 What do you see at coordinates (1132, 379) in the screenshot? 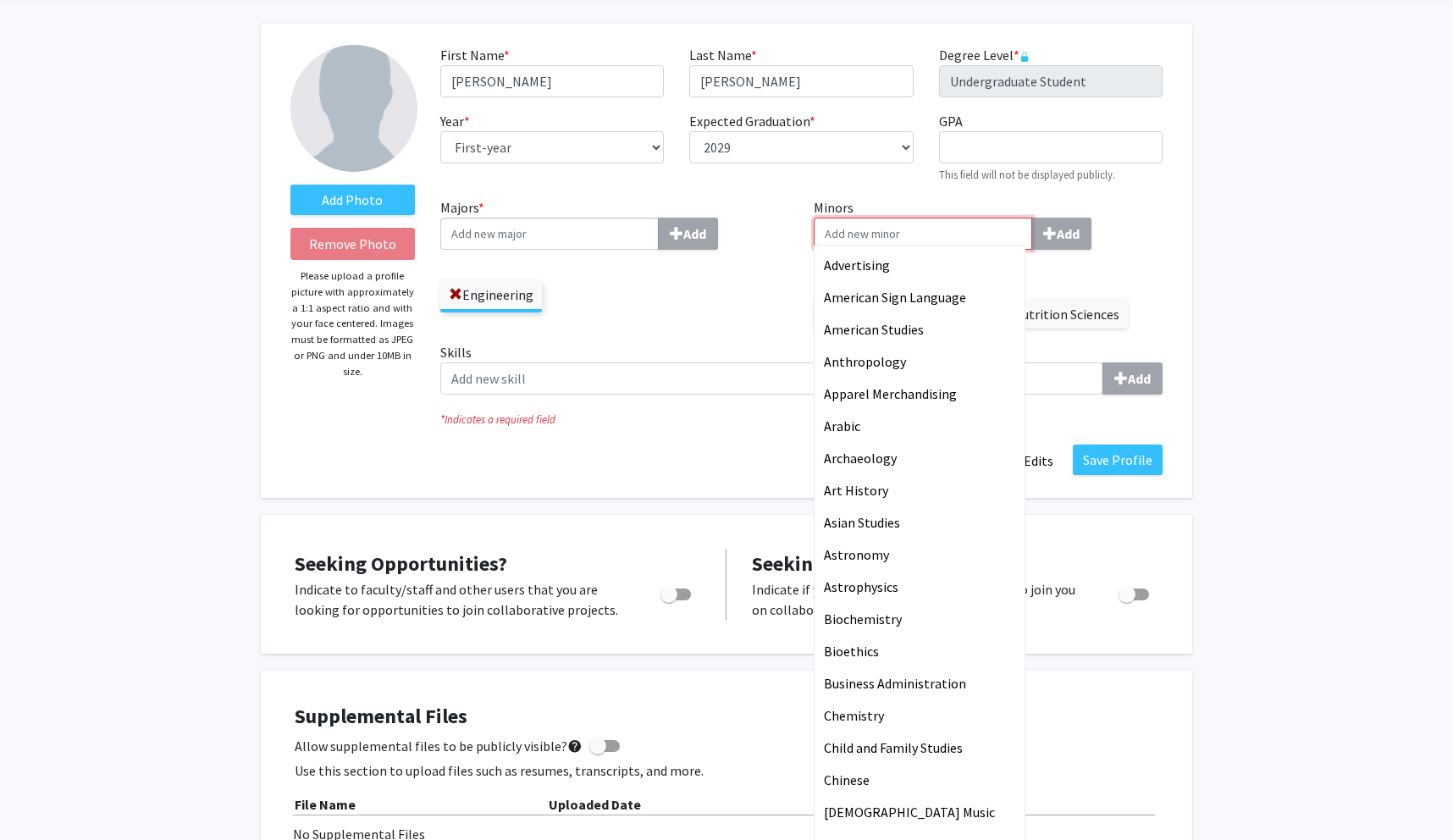
I see `button: Skills` at bounding box center [1132, 379].